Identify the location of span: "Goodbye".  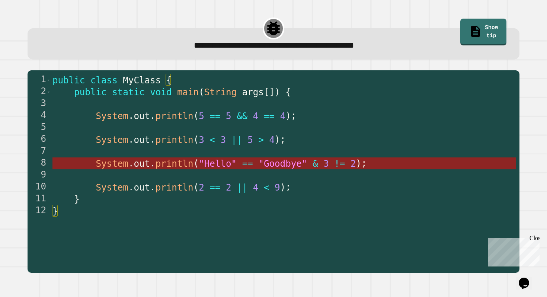
(282, 164).